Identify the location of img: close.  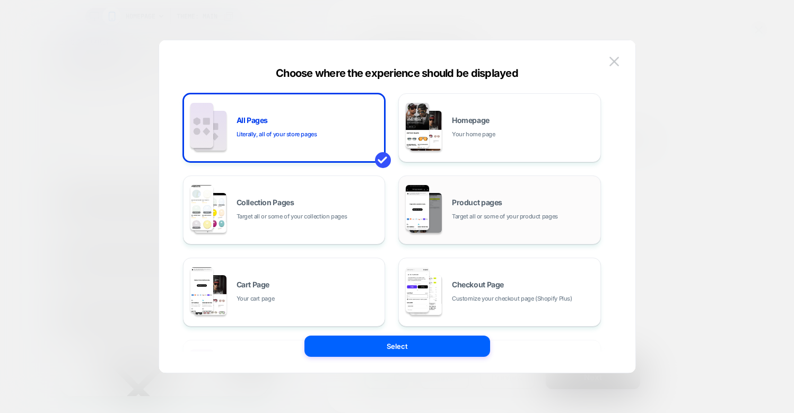
(614, 61).